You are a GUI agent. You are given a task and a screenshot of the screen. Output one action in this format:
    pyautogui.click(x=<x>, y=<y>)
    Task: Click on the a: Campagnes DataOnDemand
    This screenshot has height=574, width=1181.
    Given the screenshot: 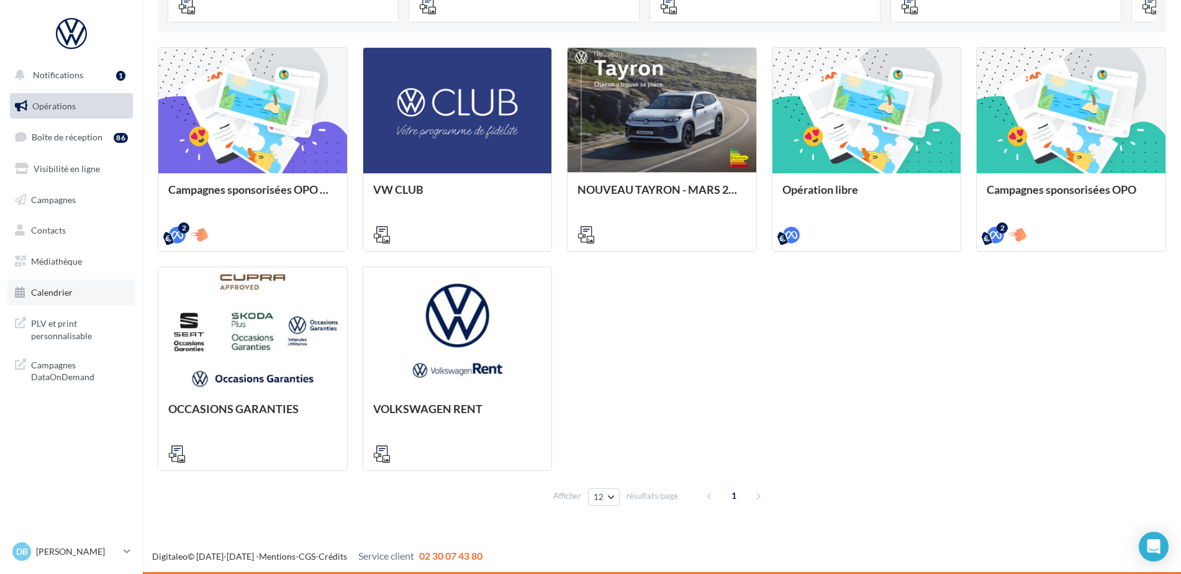 What is the action you would take?
    pyautogui.click(x=71, y=370)
    